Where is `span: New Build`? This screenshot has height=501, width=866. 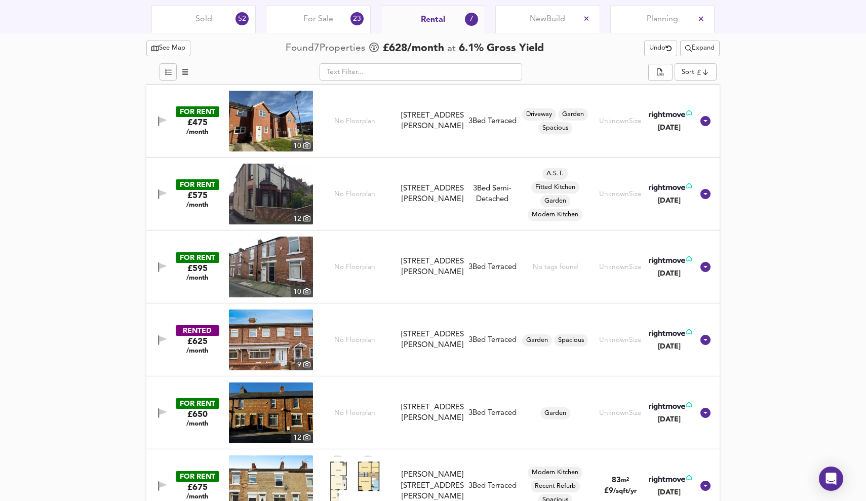
span: New Build is located at coordinates (548, 19).